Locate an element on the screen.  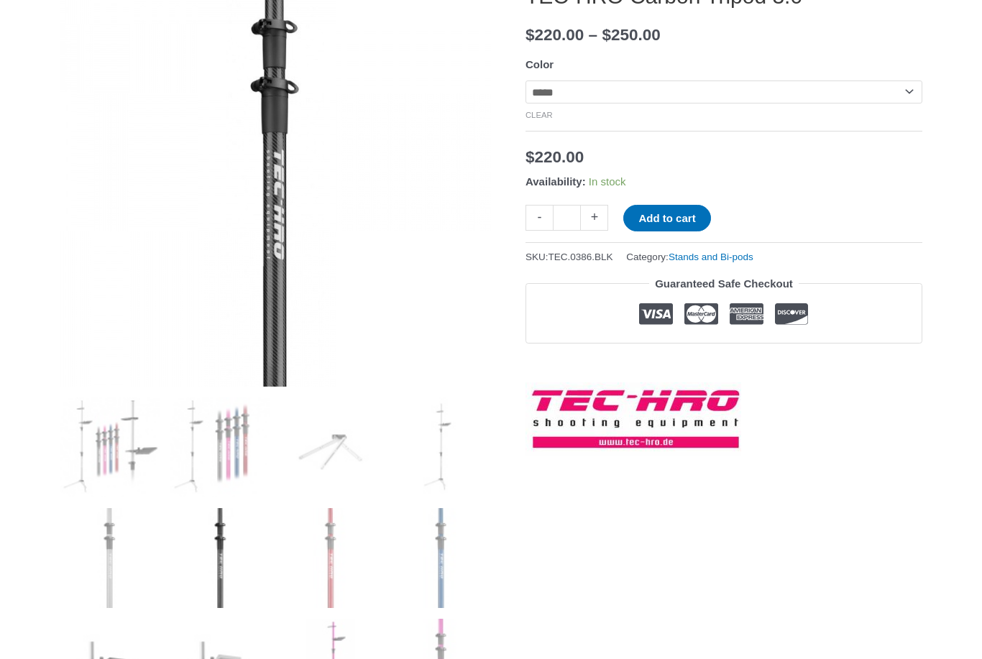
bdi: 250.00 is located at coordinates (630, 35).